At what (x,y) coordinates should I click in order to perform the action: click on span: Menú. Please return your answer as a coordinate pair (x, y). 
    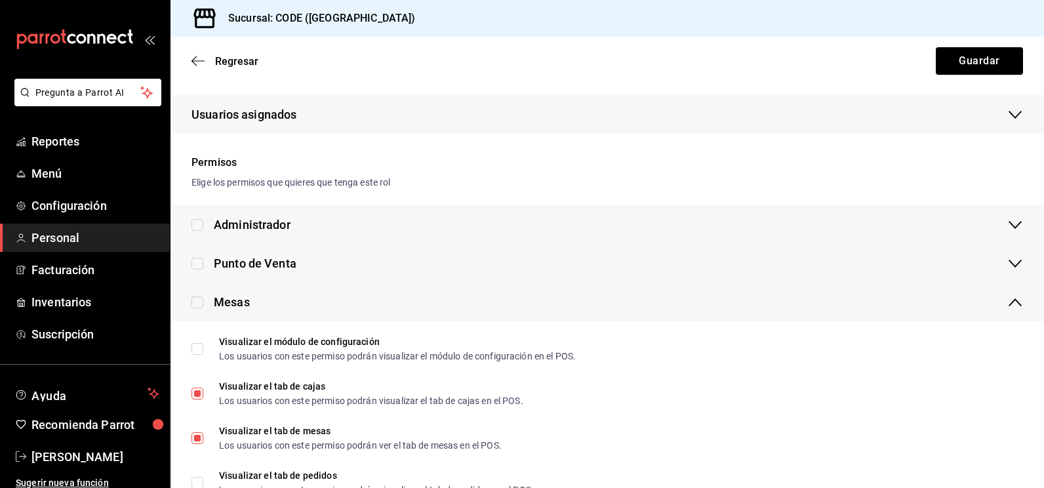
    Looking at the image, I should click on (95, 173).